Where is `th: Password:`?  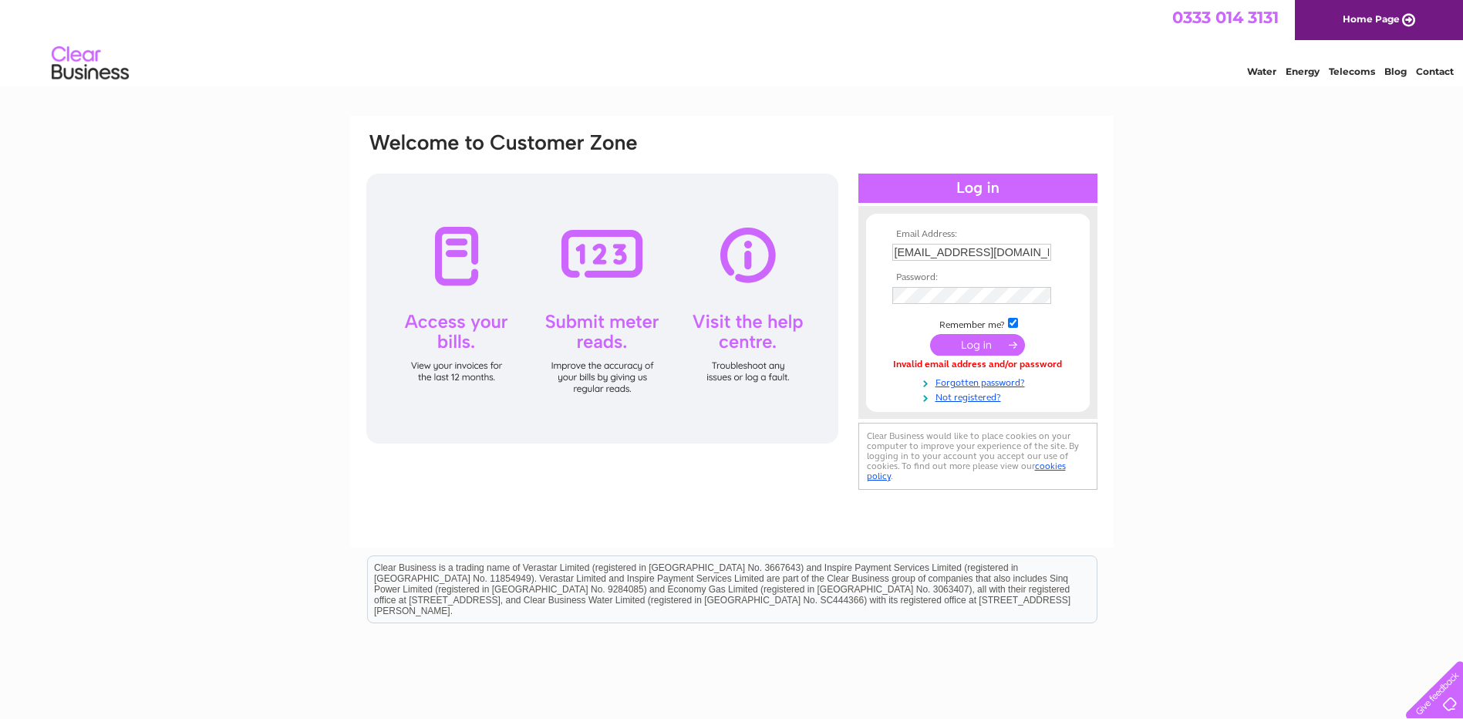 th: Password: is located at coordinates (978, 278).